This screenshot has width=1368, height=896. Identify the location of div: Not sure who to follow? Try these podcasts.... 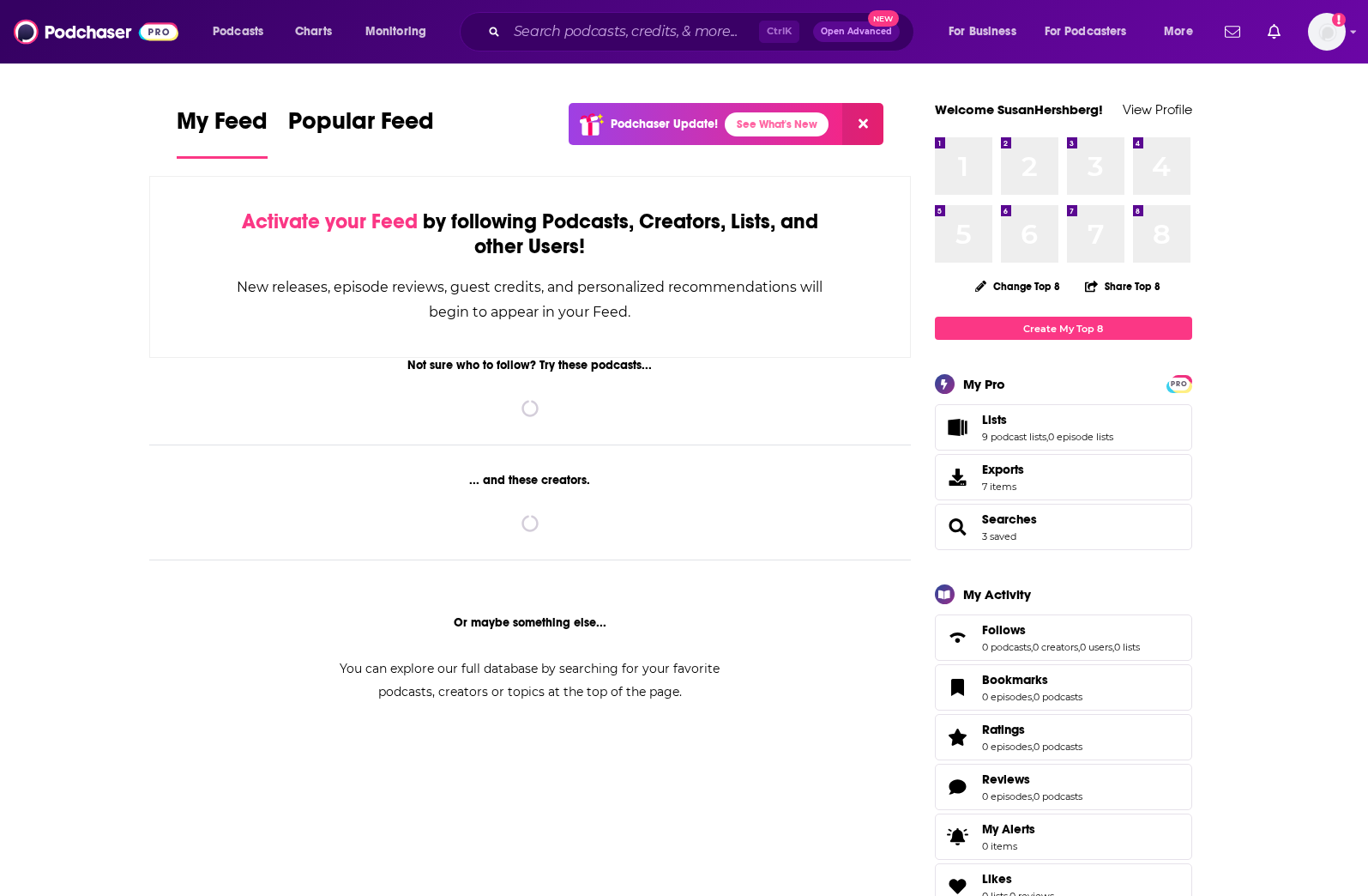
(530, 365).